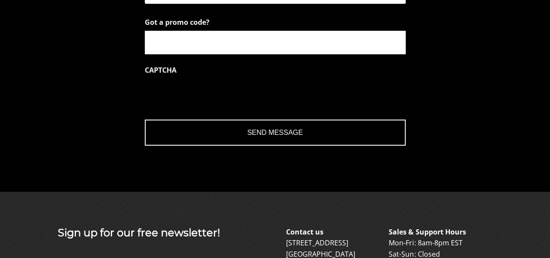 This screenshot has height=258, width=550. What do you see at coordinates (529, 237) in the screenshot?
I see `div: Chat Widget` at bounding box center [529, 237].